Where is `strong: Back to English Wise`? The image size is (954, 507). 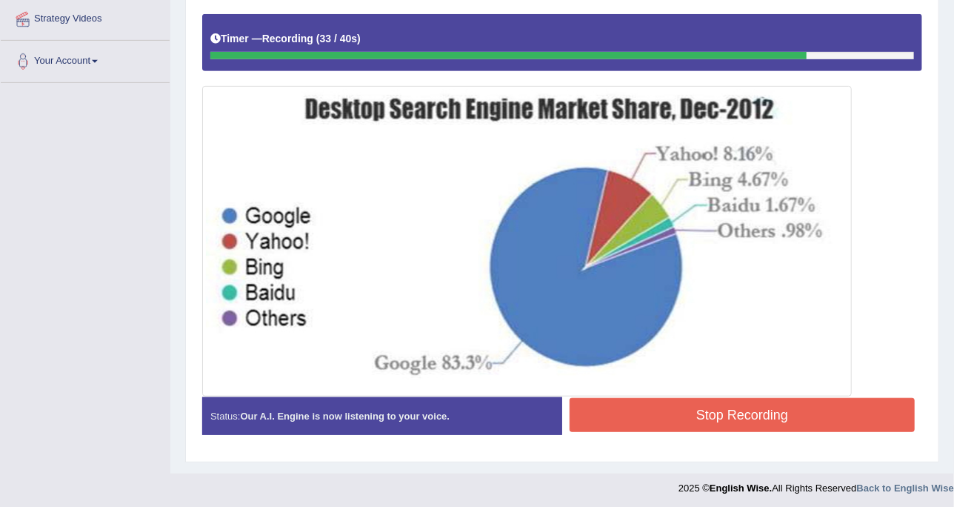 strong: Back to English Wise is located at coordinates (905, 488).